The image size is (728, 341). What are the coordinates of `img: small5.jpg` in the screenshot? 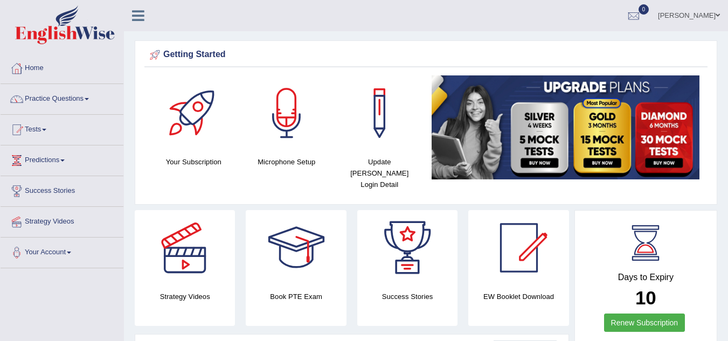 It's located at (566, 127).